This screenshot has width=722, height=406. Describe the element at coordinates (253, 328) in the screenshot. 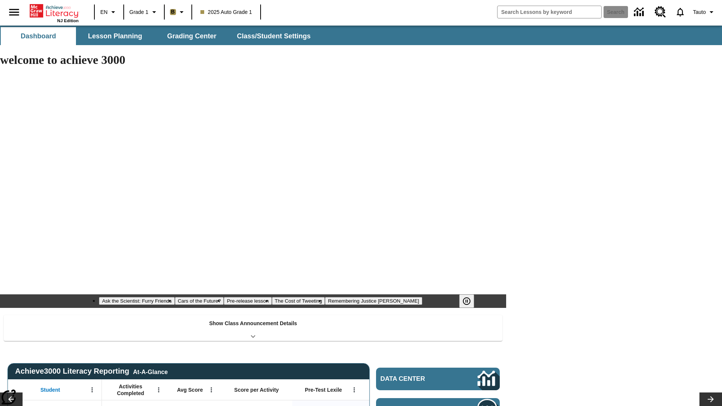

I see `div: Show Class Announcement Details` at that location.